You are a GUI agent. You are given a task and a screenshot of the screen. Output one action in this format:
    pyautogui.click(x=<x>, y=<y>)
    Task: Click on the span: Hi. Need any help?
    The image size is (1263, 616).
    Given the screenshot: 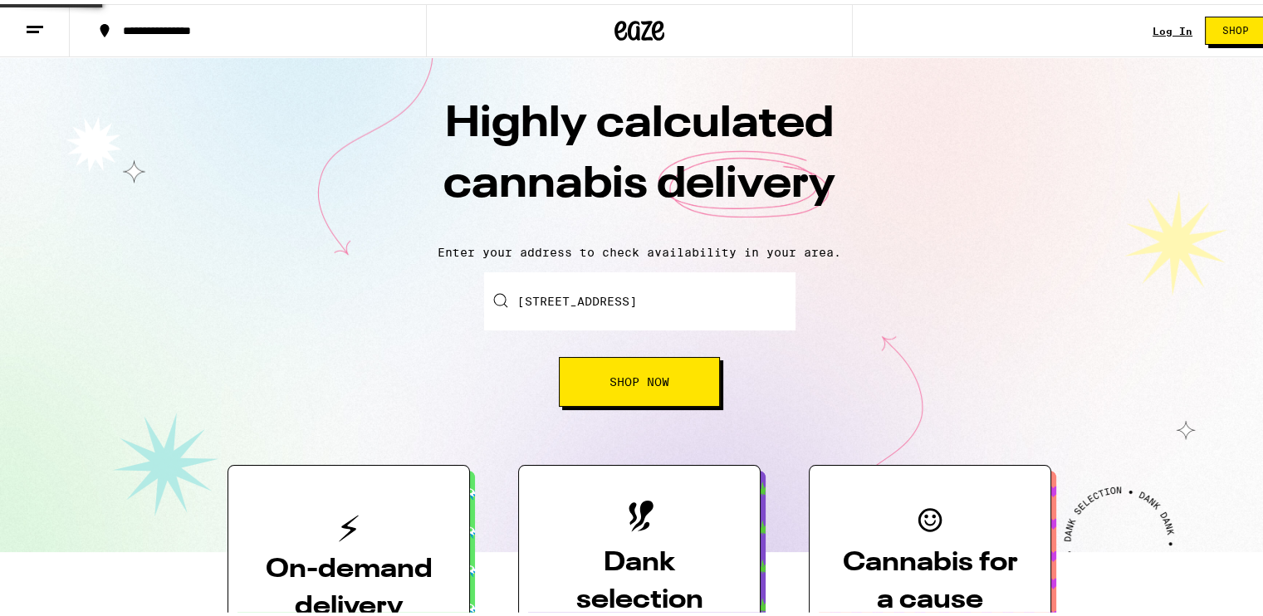 What is the action you would take?
    pyautogui.click(x=65, y=18)
    